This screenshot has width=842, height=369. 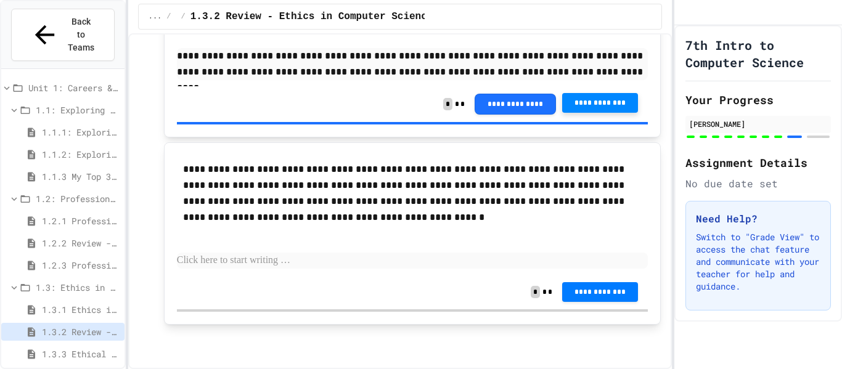 I want to click on div: No due date set, so click(x=758, y=184).